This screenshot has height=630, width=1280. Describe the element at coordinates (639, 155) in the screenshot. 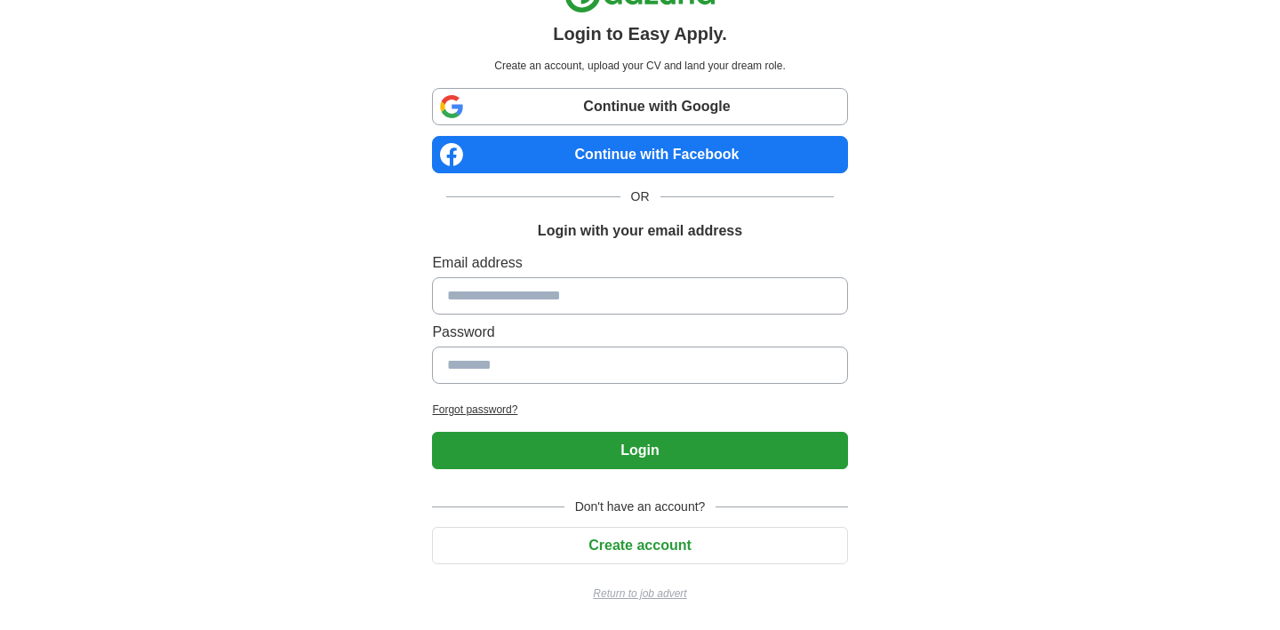

I see `a: Continue with Facebook` at that location.